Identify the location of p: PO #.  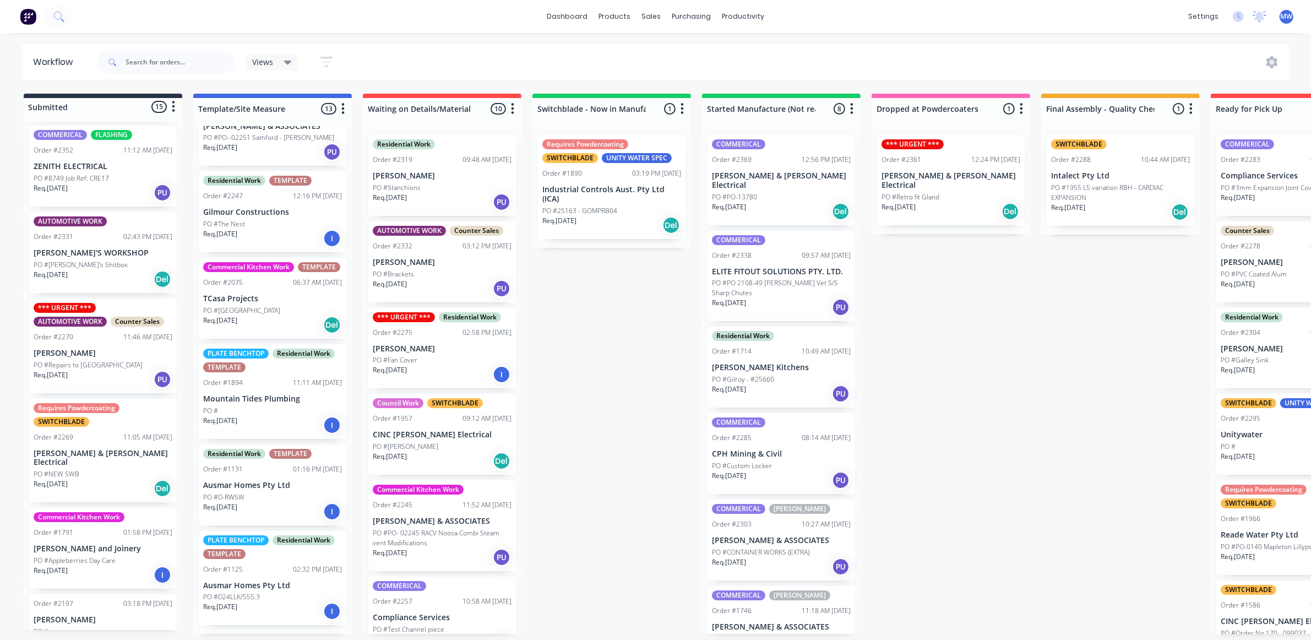
(210, 411).